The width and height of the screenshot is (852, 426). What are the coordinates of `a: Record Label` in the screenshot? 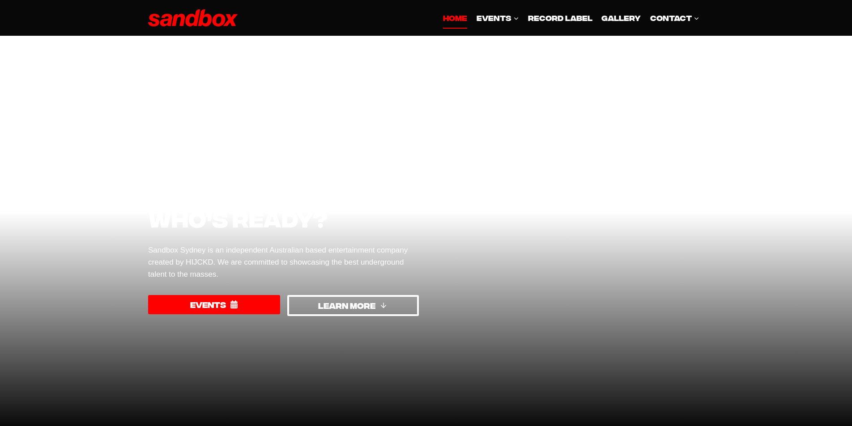 It's located at (560, 18).